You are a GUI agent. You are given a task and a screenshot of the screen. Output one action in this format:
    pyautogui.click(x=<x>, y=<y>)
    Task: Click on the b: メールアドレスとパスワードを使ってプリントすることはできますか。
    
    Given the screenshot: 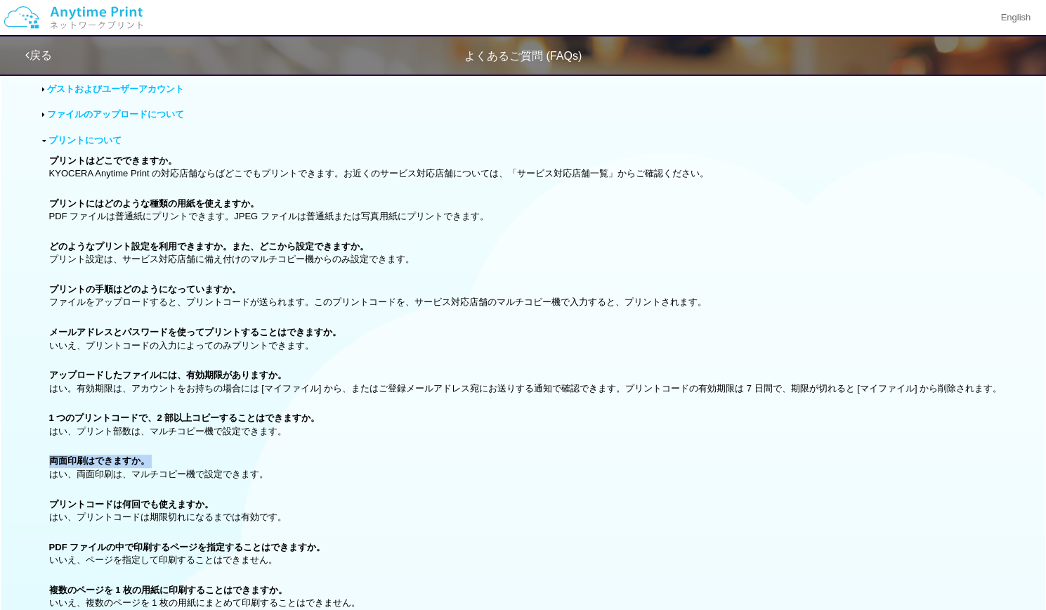 What is the action you would take?
    pyautogui.click(x=195, y=332)
    